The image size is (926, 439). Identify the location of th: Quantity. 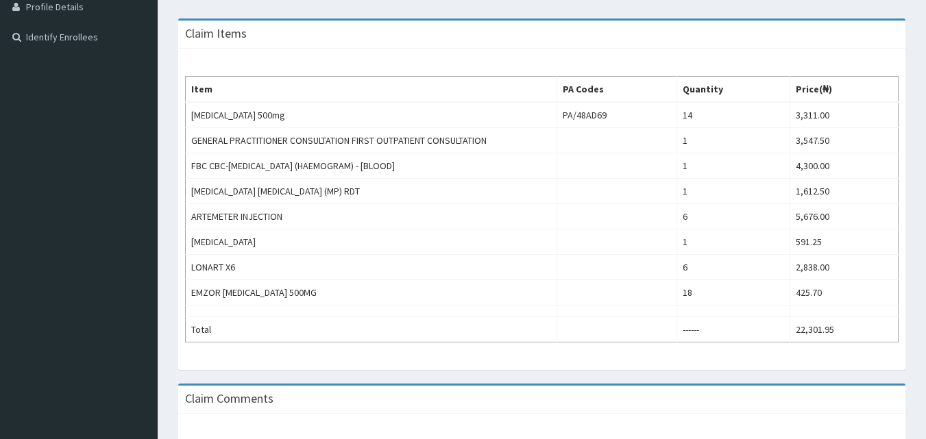
(733, 90).